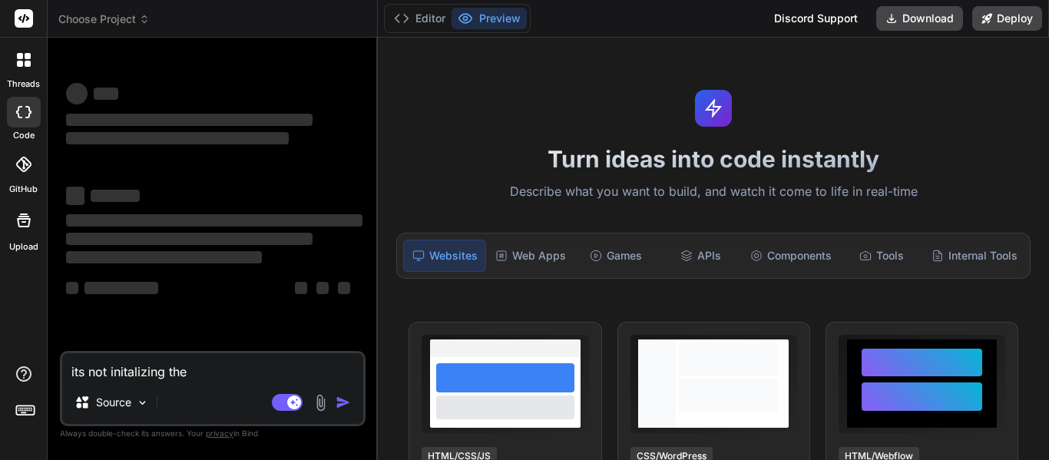  Describe the element at coordinates (531, 256) in the screenshot. I see `div: Web Apps` at that location.